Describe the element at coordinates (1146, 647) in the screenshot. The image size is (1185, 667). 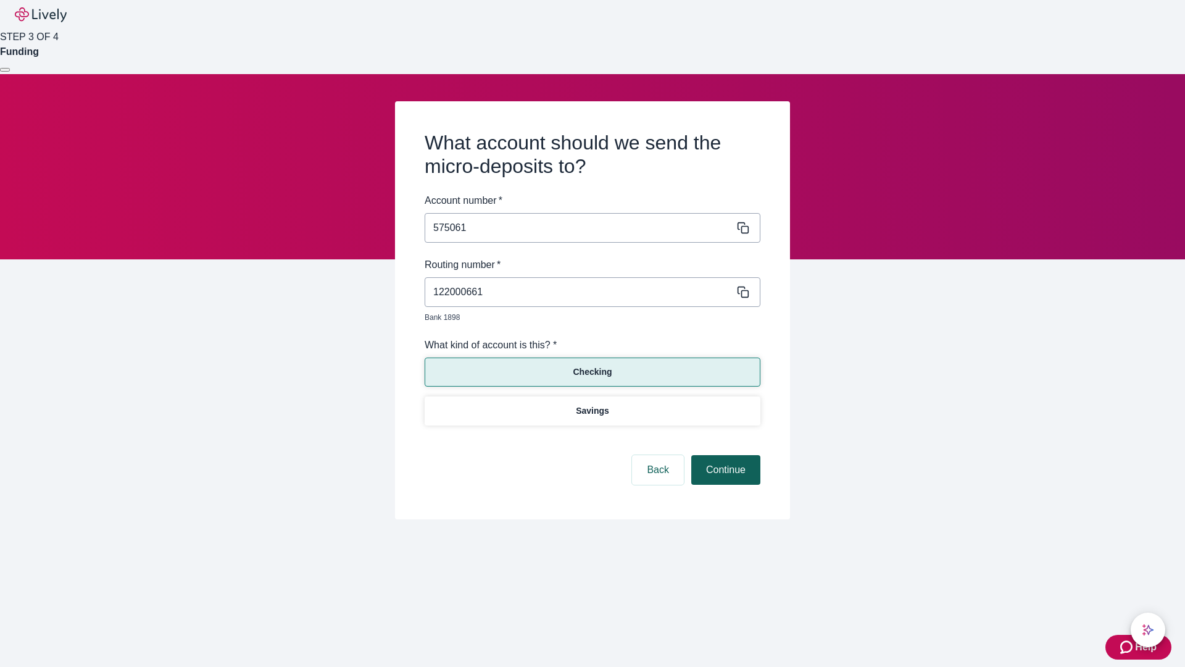
I see `span: Help` at that location.